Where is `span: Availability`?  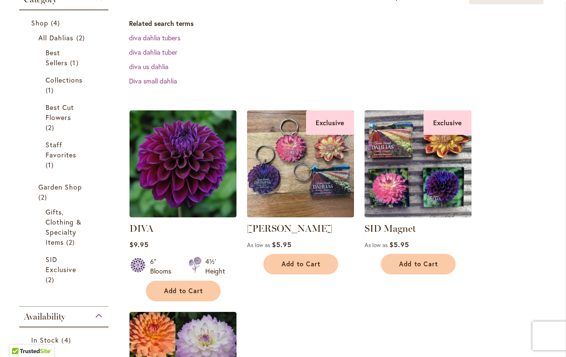
span: Availability is located at coordinates (45, 316).